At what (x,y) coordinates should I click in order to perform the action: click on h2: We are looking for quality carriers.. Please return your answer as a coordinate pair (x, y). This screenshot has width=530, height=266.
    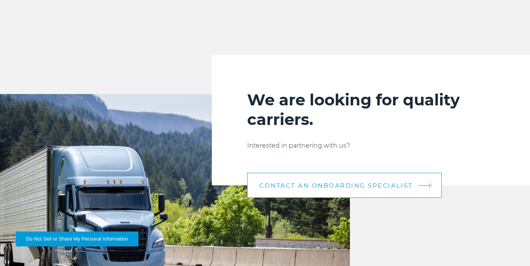
    Looking at the image, I should click on (370, 110).